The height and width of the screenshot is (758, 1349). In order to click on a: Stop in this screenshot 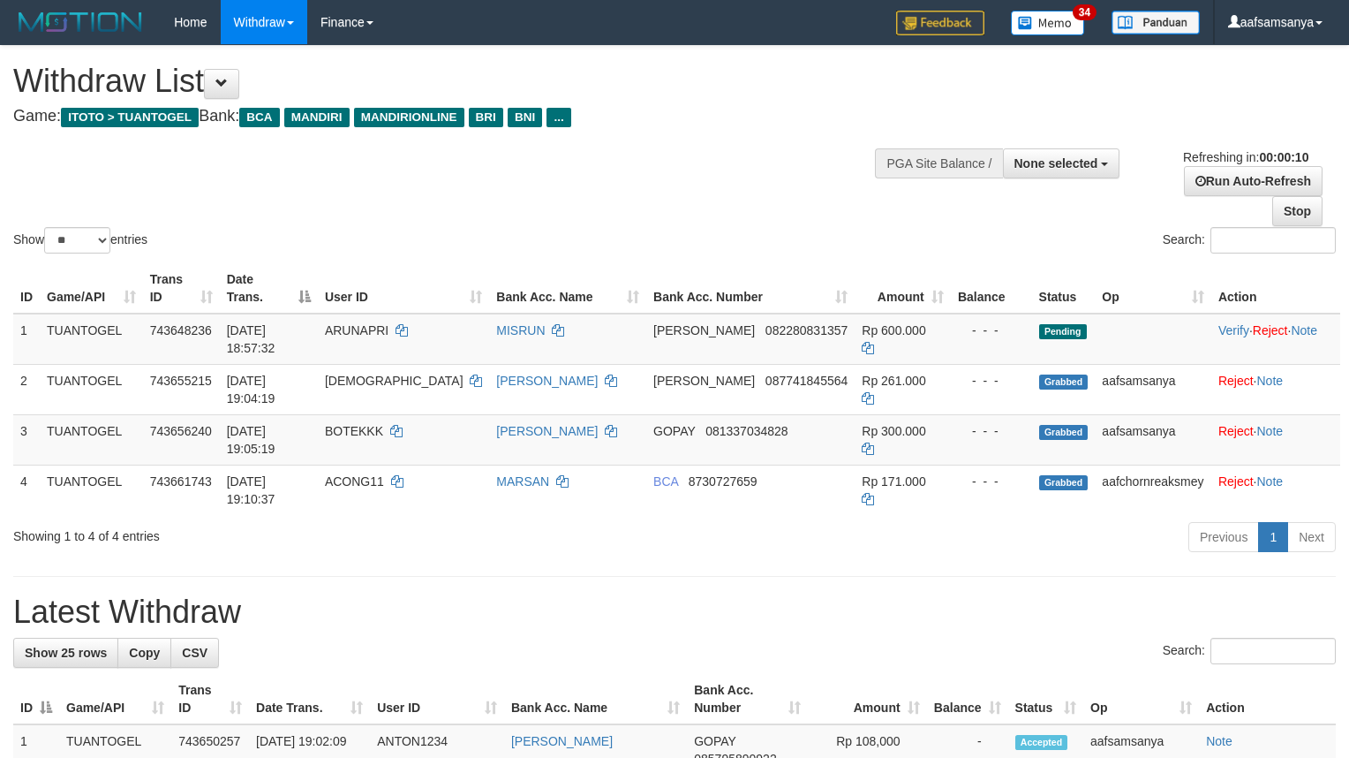, I will do `click(1297, 211)`.